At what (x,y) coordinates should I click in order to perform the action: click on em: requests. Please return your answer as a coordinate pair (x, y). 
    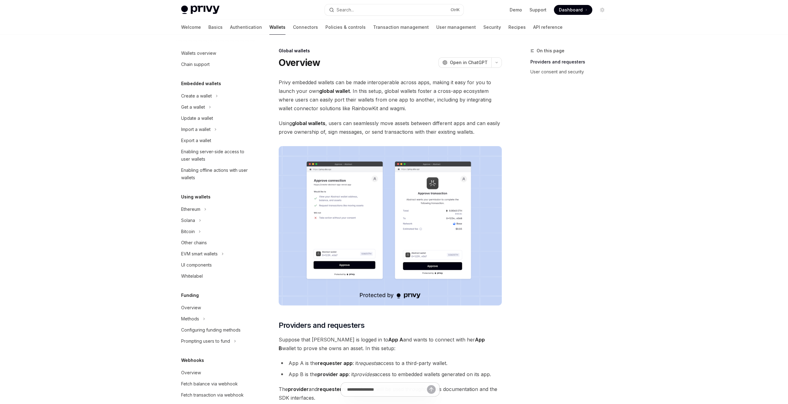
    Looking at the image, I should click on (368, 363).